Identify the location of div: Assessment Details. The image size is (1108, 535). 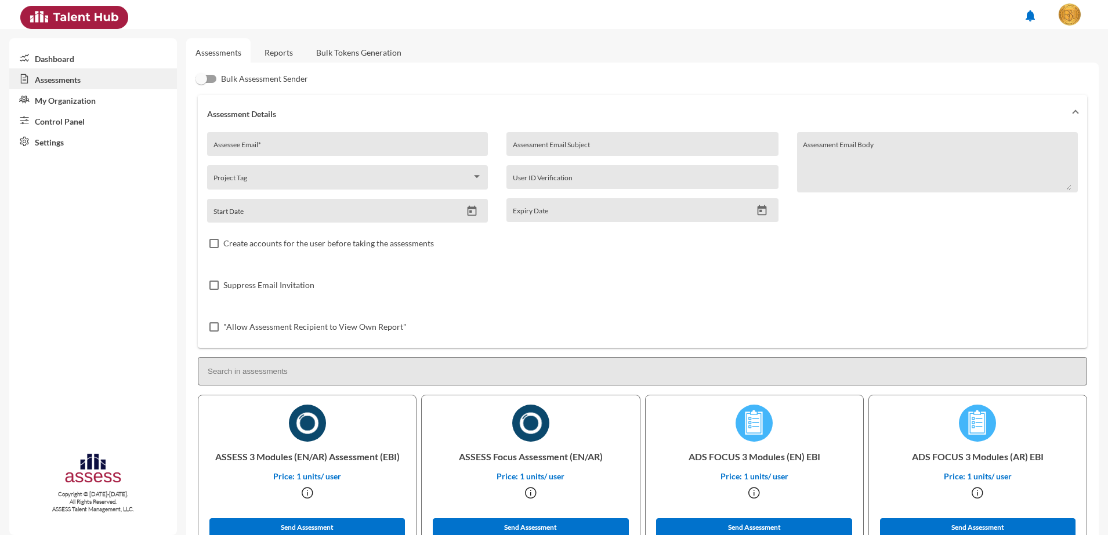
(642, 240).